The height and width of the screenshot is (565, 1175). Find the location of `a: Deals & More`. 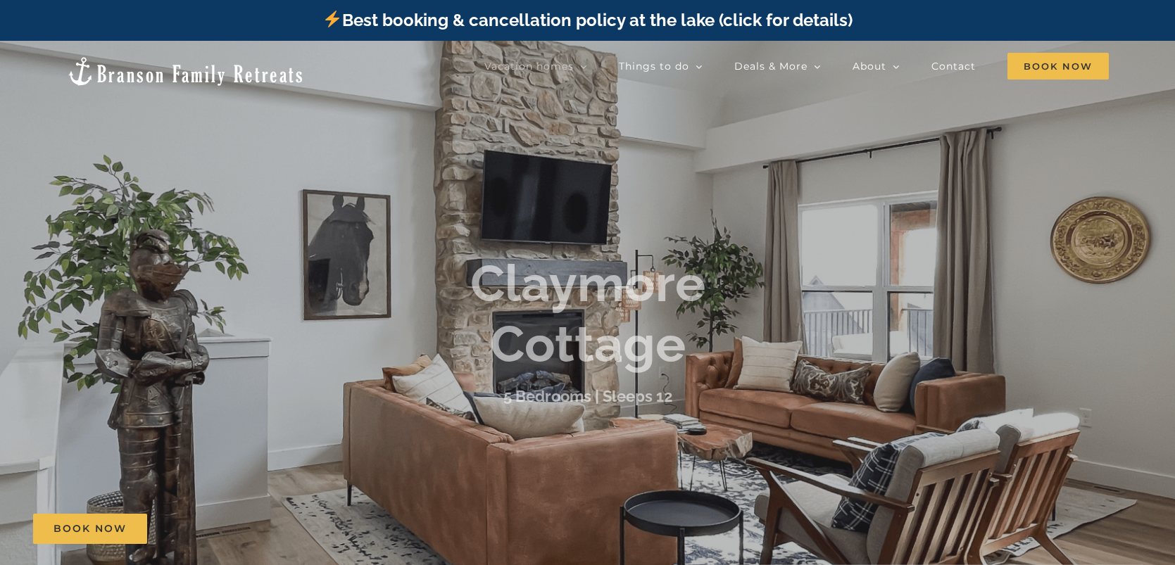

a: Deals & More is located at coordinates (777, 66).